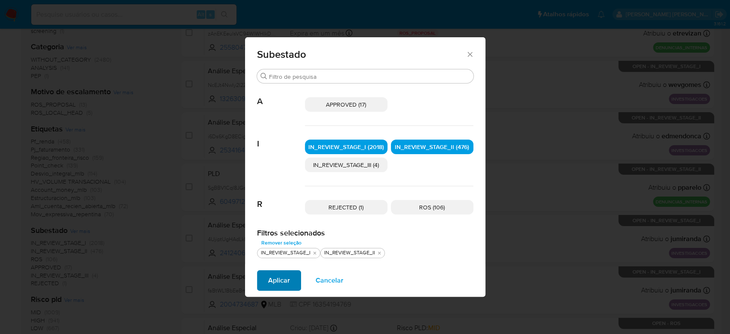 This screenshot has height=334, width=730. What do you see at coordinates (315, 253) in the screenshot?
I see `button: quitar IN_REVIEW_STAGE_I` at bounding box center [315, 253].